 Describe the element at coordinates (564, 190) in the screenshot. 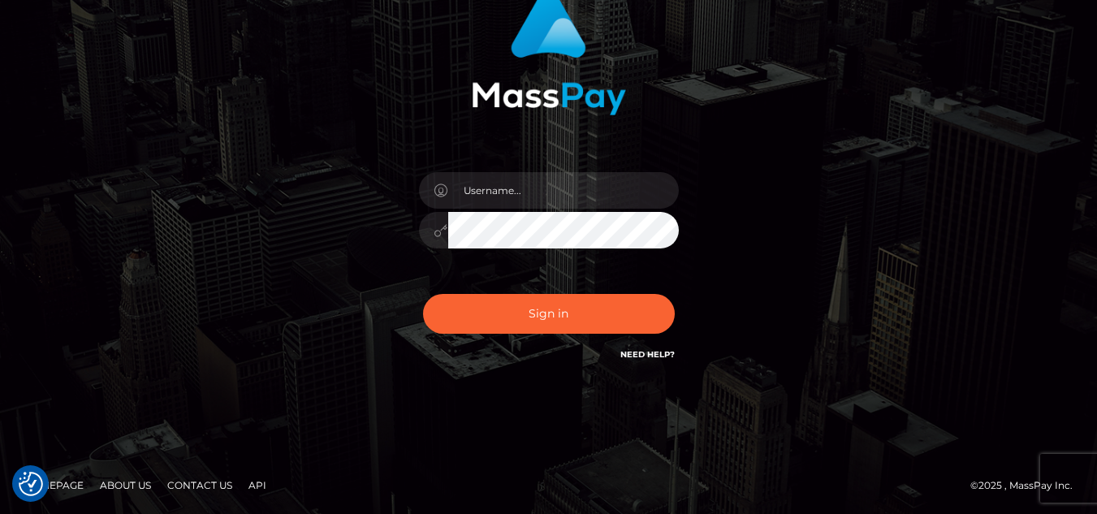

I see `input: Username...` at that location.